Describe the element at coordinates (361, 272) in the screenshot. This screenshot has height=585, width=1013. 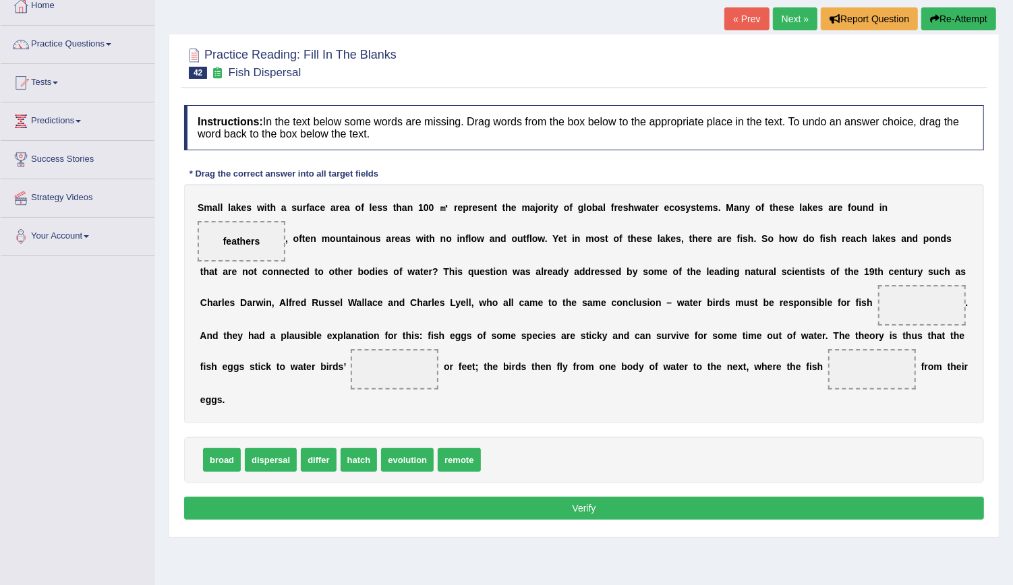
I see `b: b` at that location.